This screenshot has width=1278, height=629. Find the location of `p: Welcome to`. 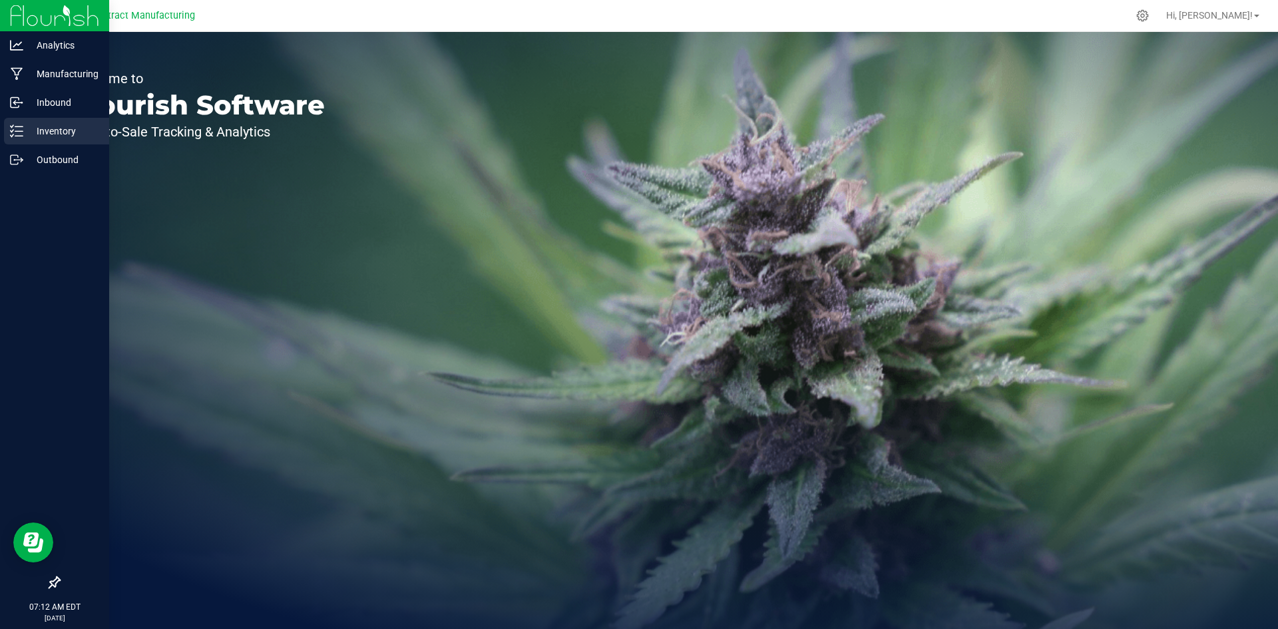

p: Welcome to is located at coordinates (198, 79).